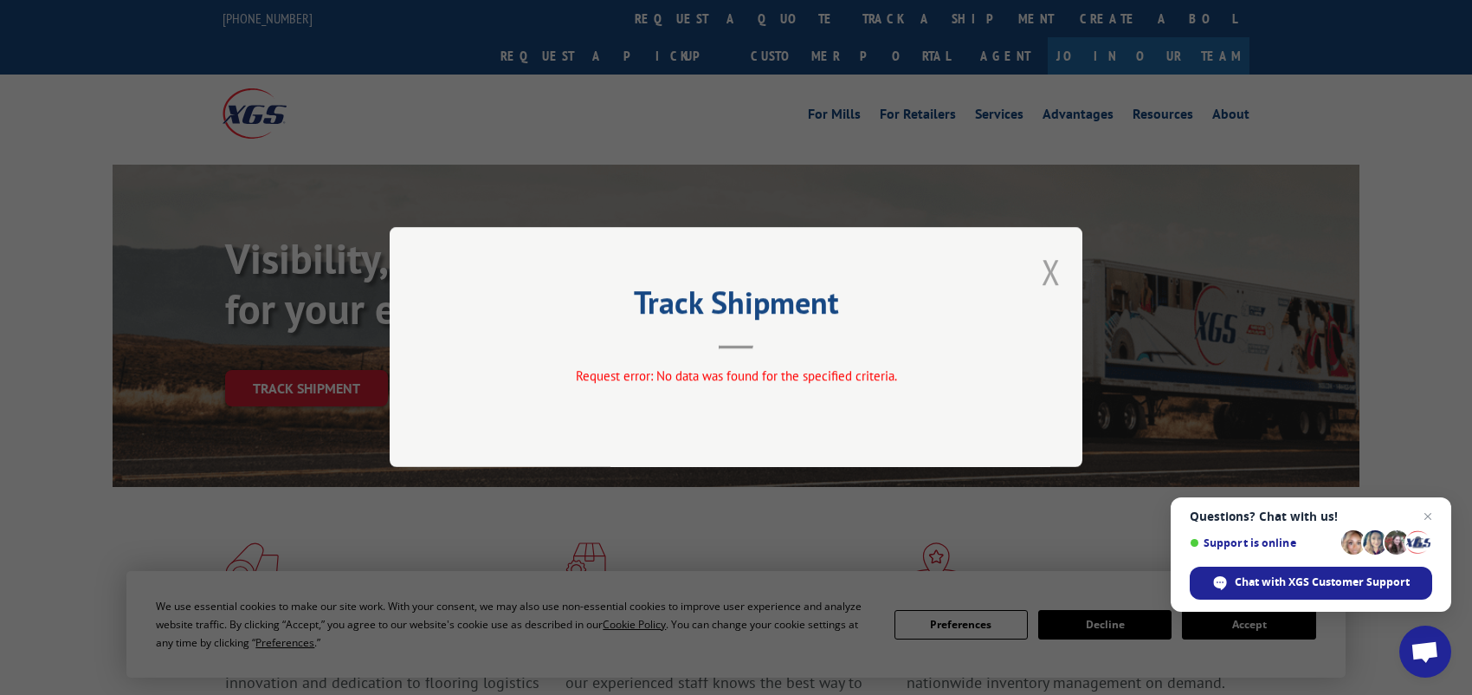 This screenshot has width=1472, height=695. What do you see at coordinates (1052, 271) in the screenshot?
I see `button: Close modal` at bounding box center [1052, 271].